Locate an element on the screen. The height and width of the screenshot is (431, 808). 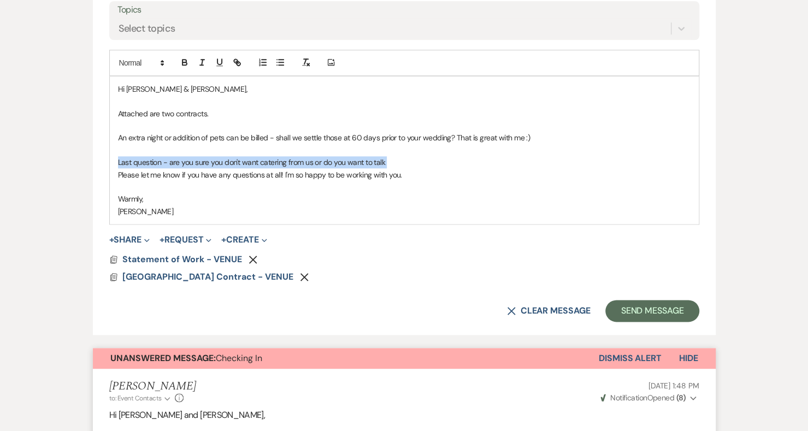
div: Select topics is located at coordinates (147, 28).